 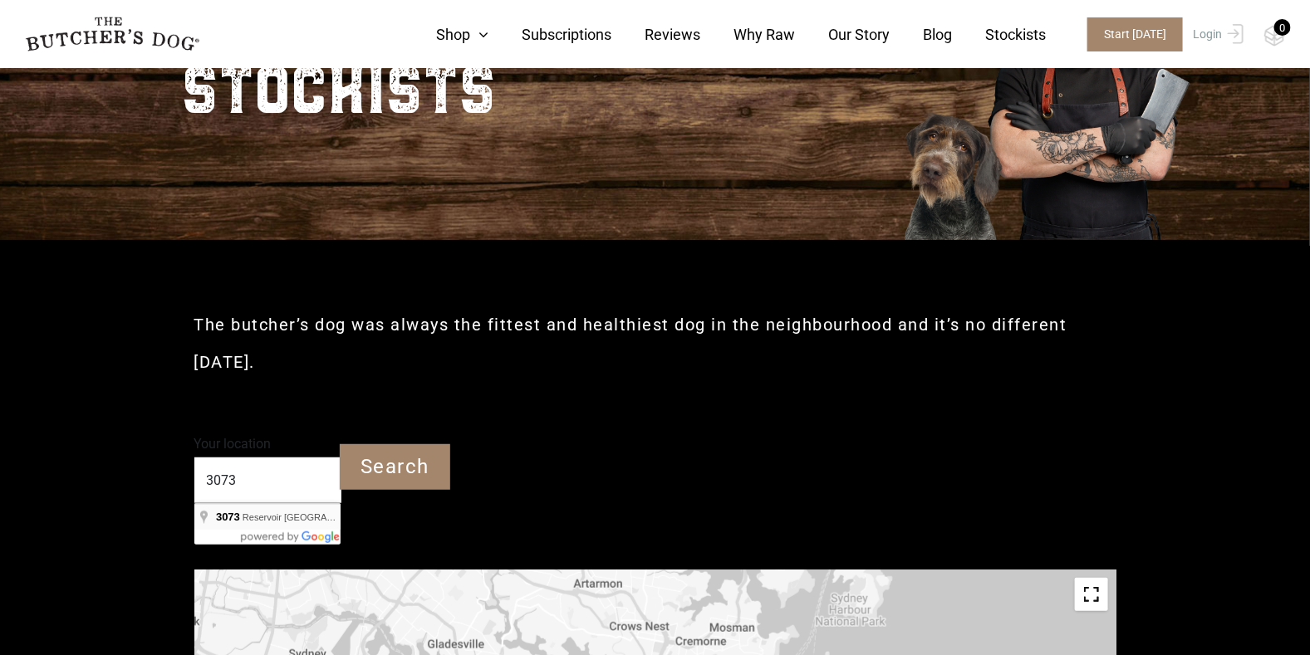 What do you see at coordinates (445, 34) in the screenshot?
I see `a: Shop` at bounding box center [445, 34].